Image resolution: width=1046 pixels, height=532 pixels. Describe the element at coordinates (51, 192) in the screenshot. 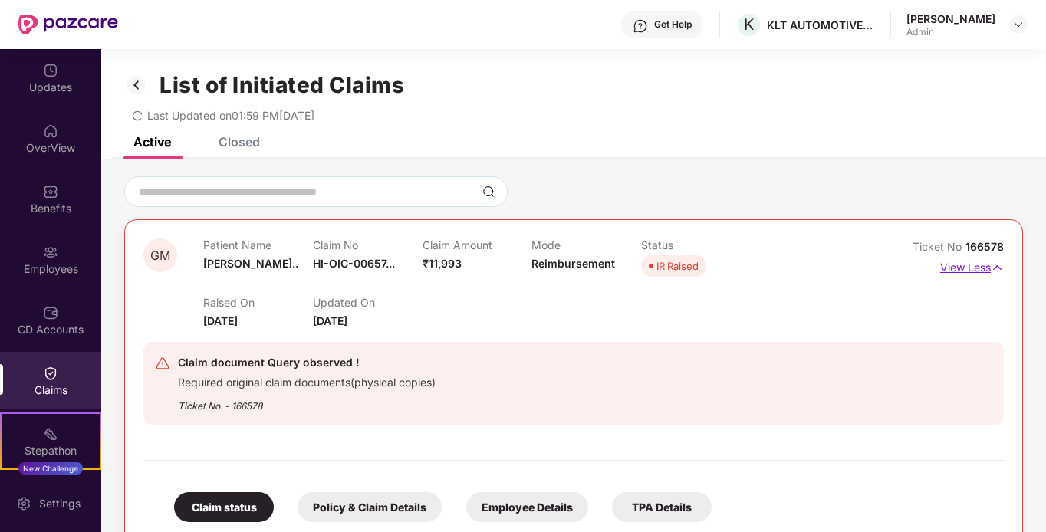

I see `img: svg+xml;base64,PHN2ZyBpZD0iQmVuZWZpdHMiIHhtbG5zPSJodHRwOi8vd3d3LnczLm9yZy8yMDAwL3N2ZyIgd2lkdGg9Ij...` at that location.